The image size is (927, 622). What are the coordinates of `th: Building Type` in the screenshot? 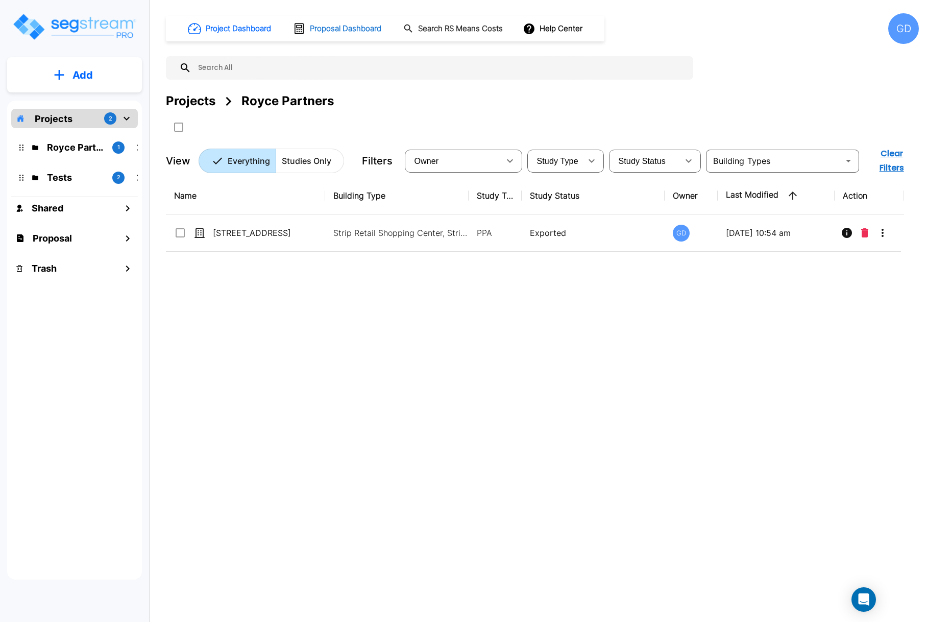 It's located at (397, 195).